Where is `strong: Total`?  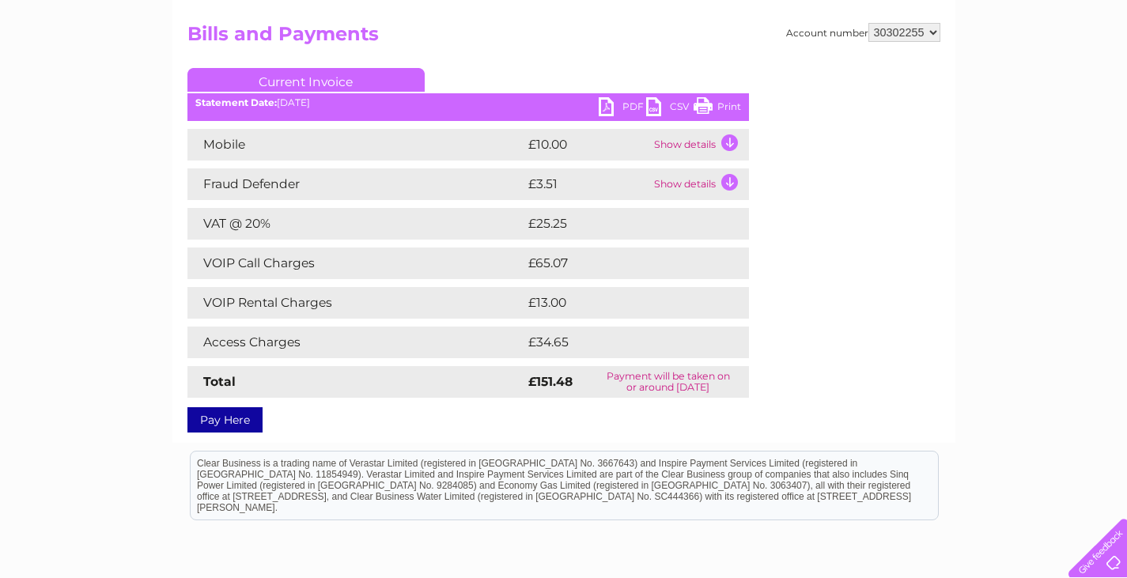 strong: Total is located at coordinates (219, 381).